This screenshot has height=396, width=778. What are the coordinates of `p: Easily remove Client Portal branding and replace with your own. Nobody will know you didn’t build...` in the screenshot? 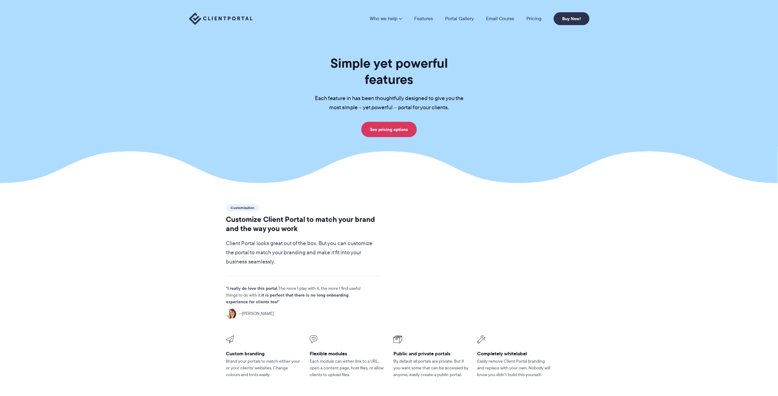 It's located at (515, 368).